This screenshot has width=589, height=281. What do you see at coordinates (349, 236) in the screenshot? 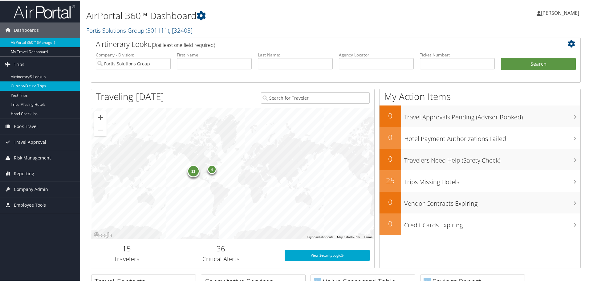
I see `span: Map data ©2025` at bounding box center [349, 236].